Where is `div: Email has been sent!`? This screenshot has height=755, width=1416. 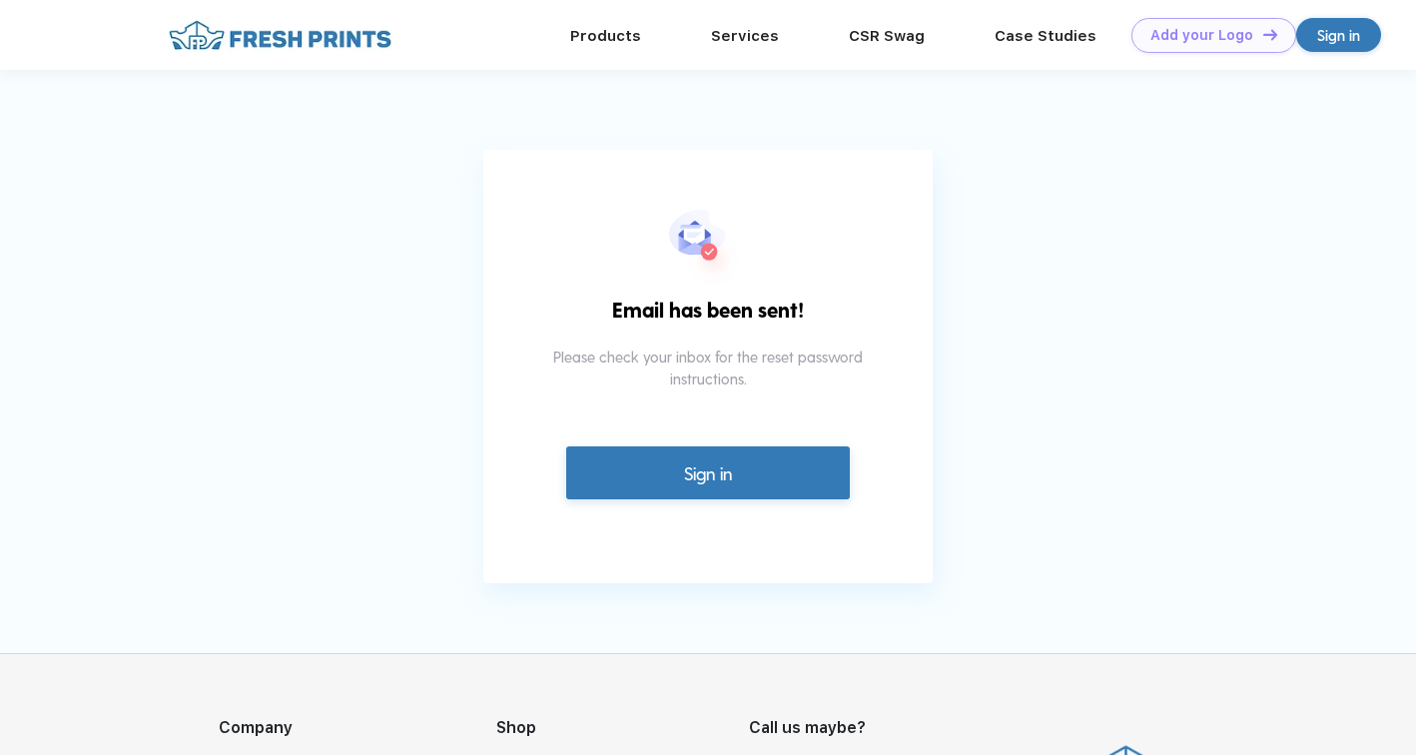 div: Email has been sent! is located at coordinates (708, 319).